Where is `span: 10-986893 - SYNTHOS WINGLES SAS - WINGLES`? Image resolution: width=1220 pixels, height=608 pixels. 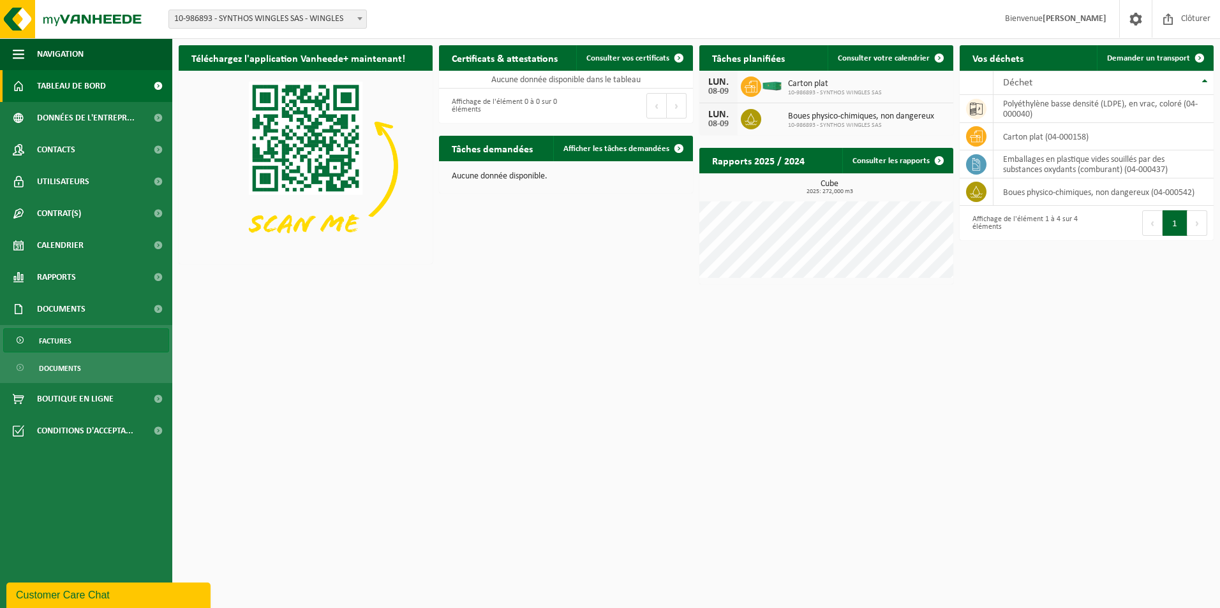
span: 10-986893 - SYNTHOS WINGLES SAS - WINGLES is located at coordinates (267, 19).